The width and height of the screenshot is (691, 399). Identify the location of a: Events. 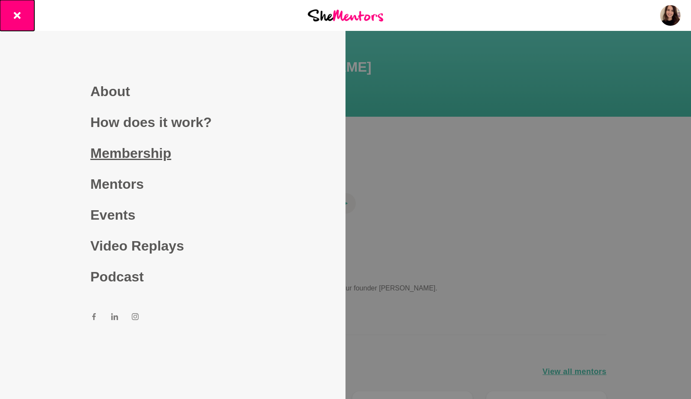
(173, 215).